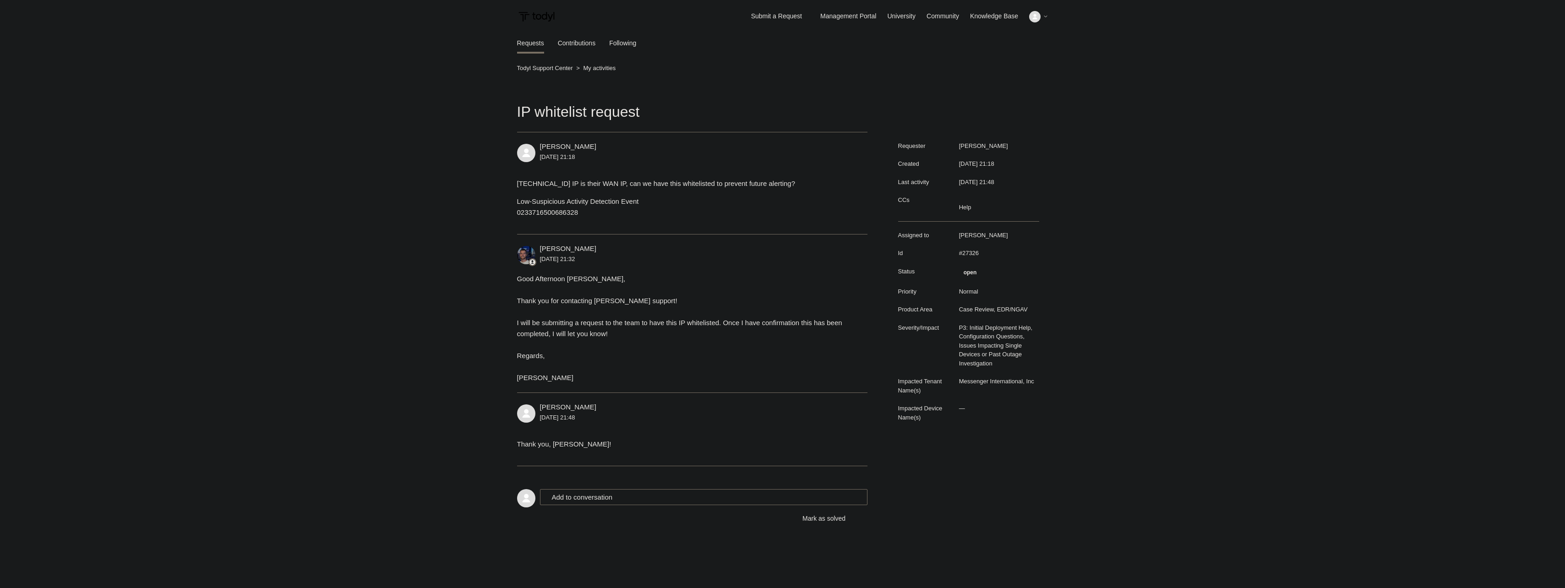  I want to click on a: Contributions, so click(577, 43).